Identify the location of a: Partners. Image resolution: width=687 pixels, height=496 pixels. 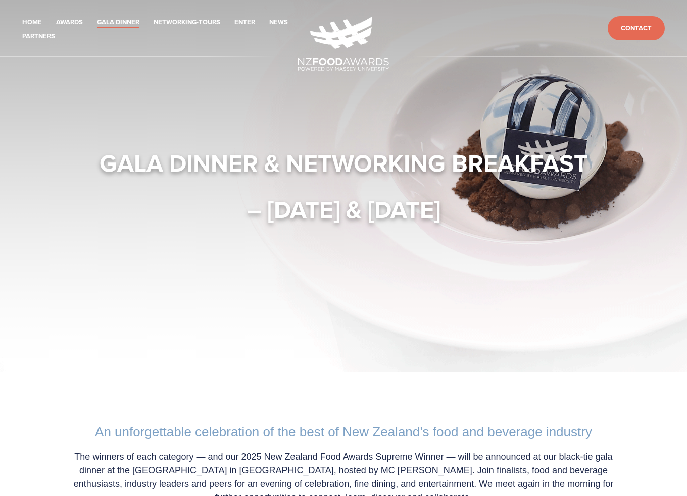
(38, 36).